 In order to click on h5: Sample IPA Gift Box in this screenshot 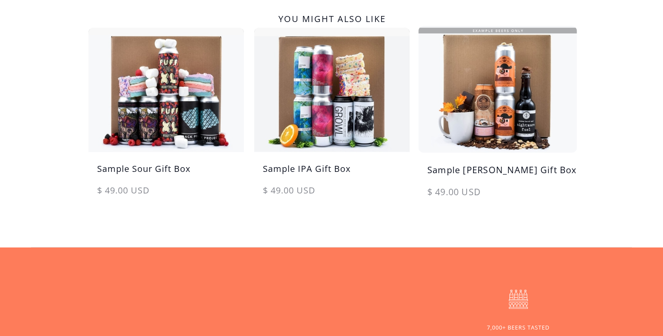, I will do `click(332, 173)`.